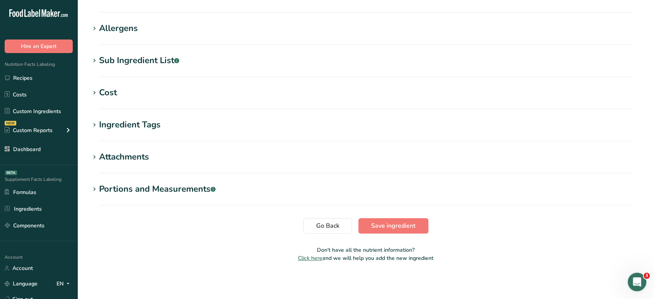 The height and width of the screenshot is (299, 654). What do you see at coordinates (118, 28) in the screenshot?
I see `div: Allergens` at bounding box center [118, 28].